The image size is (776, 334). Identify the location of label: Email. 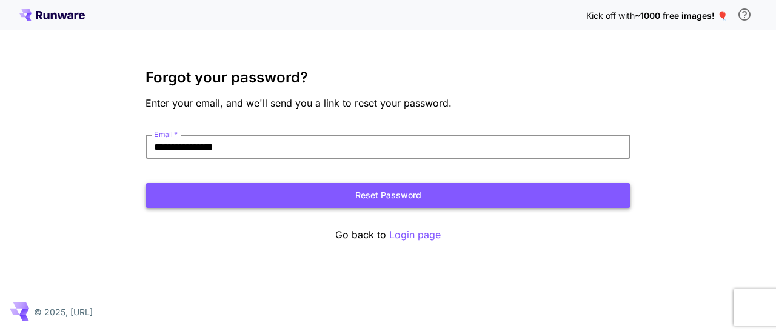
(166, 134).